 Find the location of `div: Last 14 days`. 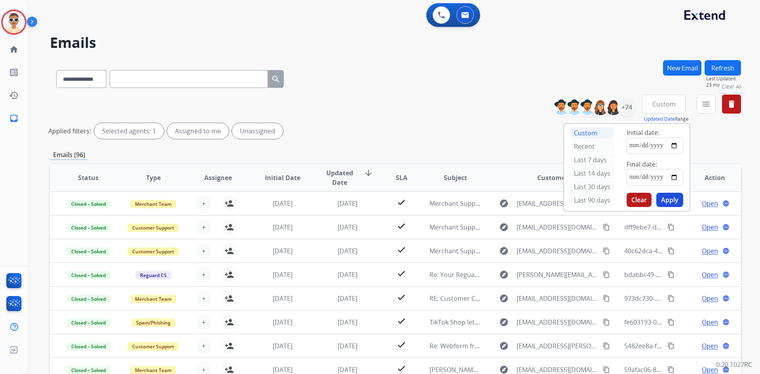

div: Last 14 days is located at coordinates (592, 173).